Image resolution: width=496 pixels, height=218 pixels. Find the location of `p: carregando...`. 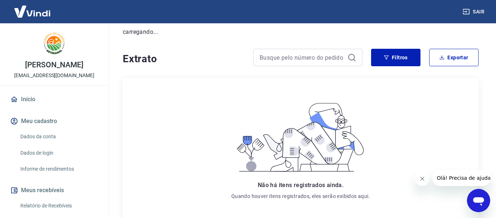

p: carregando... is located at coordinates (301, 32).